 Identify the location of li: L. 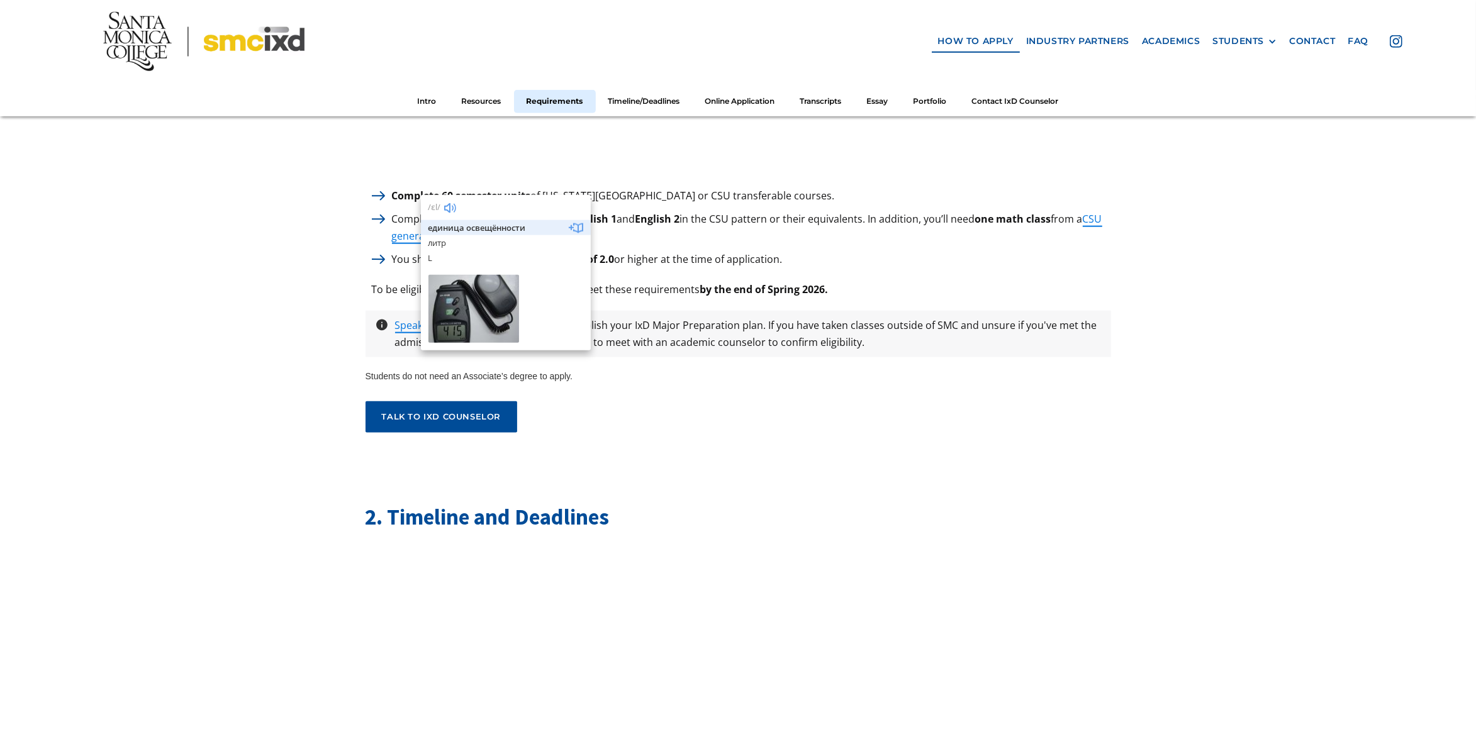
(506, 258).